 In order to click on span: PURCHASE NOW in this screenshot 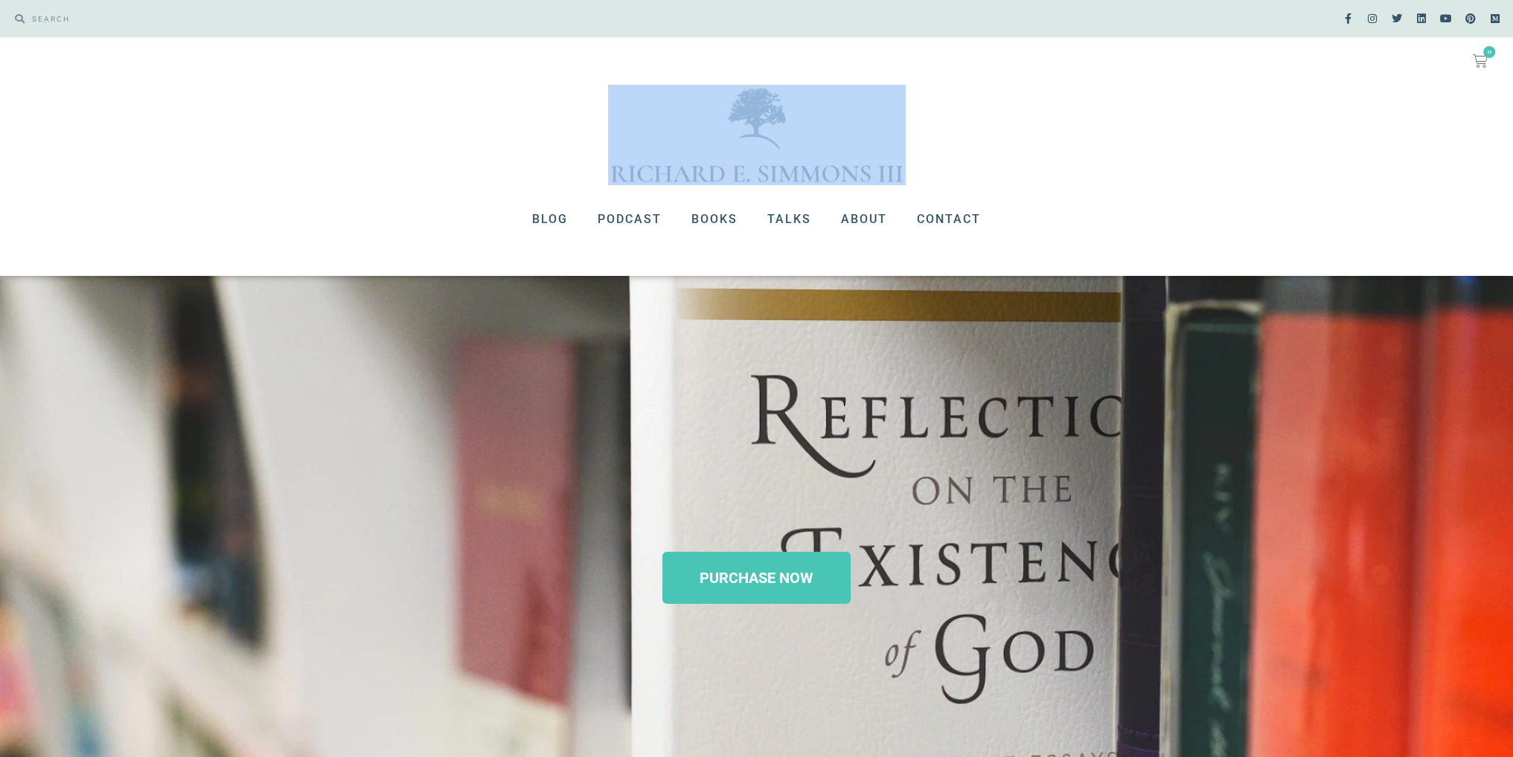, I will do `click(756, 578)`.